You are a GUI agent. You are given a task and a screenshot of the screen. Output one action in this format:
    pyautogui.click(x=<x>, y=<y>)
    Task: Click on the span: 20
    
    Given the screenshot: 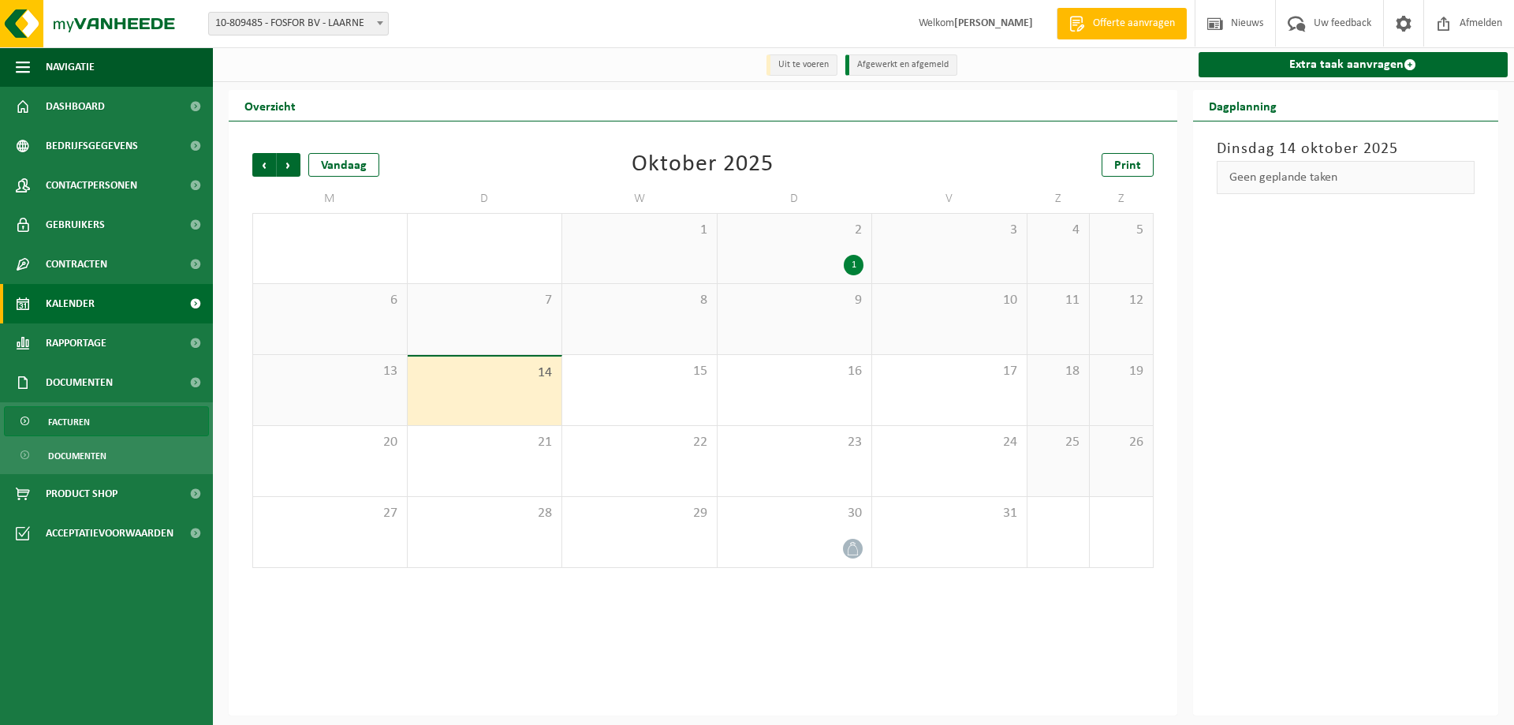 What is the action you would take?
    pyautogui.click(x=330, y=442)
    